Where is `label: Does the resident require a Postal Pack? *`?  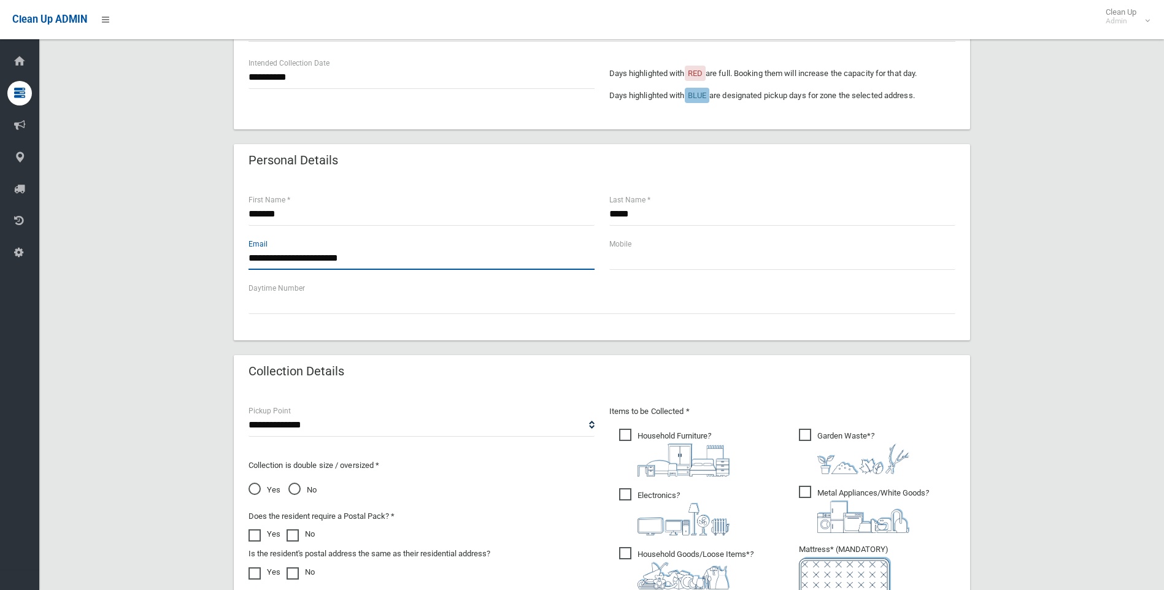 label: Does the resident require a Postal Pack? * is located at coordinates (321, 517).